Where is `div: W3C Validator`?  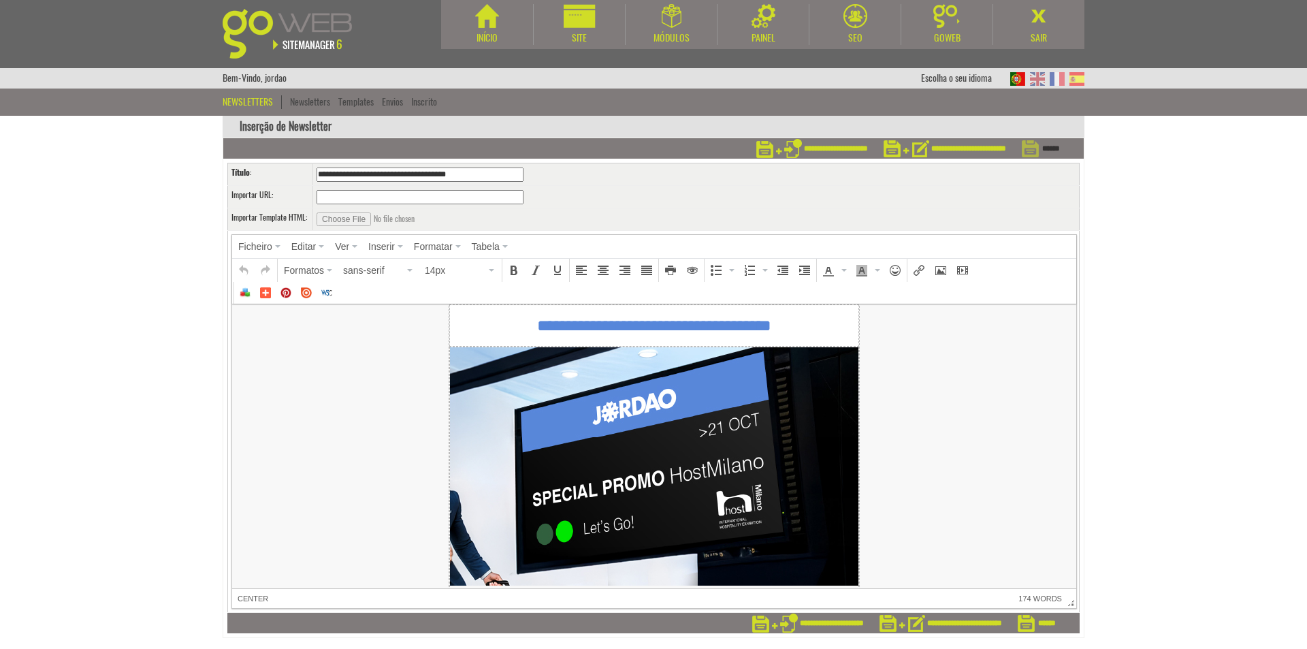
div: W3C Validator is located at coordinates (327, 293).